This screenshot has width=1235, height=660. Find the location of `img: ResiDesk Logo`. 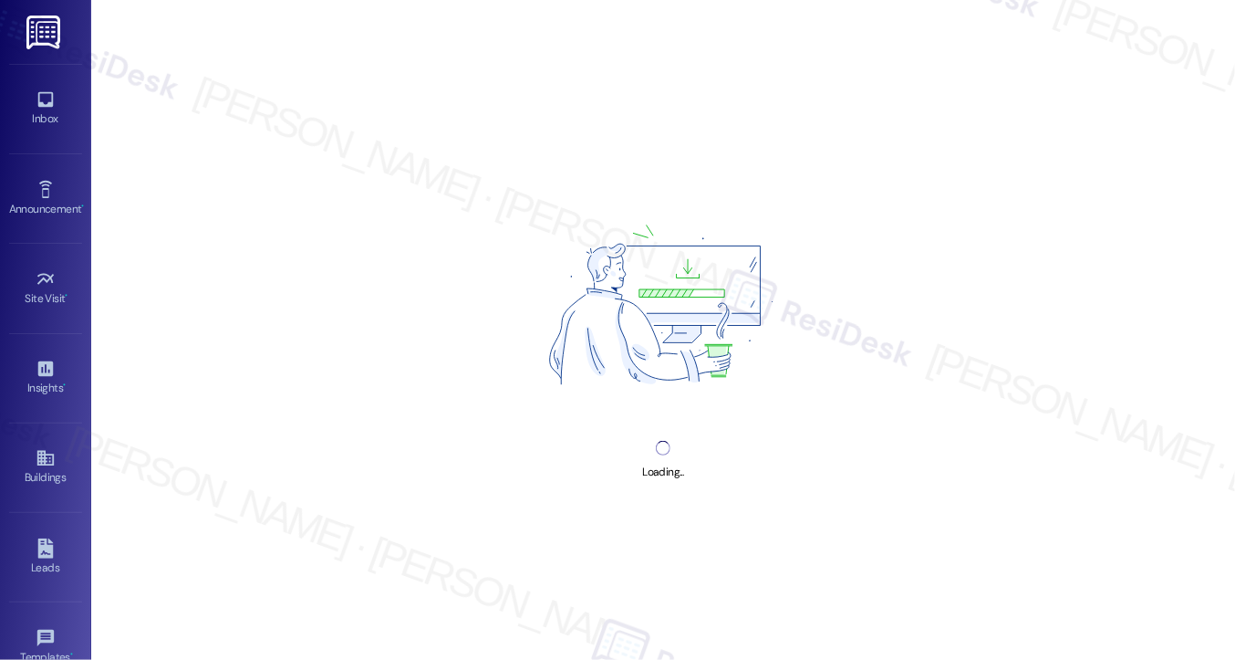

img: ResiDesk Logo is located at coordinates (45, 32).